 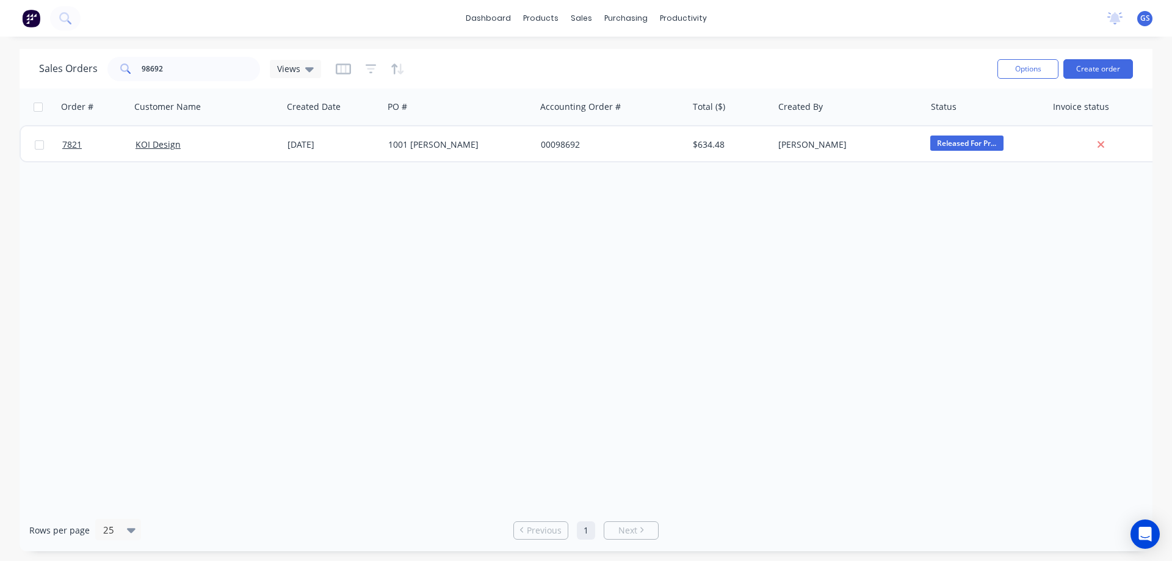 What do you see at coordinates (68, 68) in the screenshot?
I see `h1: Sales Orders` at bounding box center [68, 68].